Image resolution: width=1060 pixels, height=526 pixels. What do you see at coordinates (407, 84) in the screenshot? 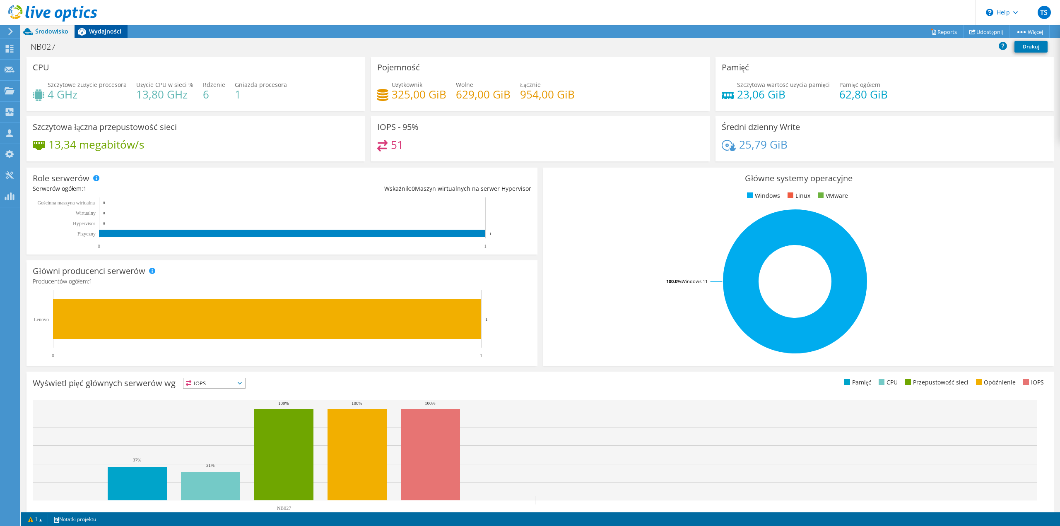
I see `span: Użytkownik` at bounding box center [407, 84].